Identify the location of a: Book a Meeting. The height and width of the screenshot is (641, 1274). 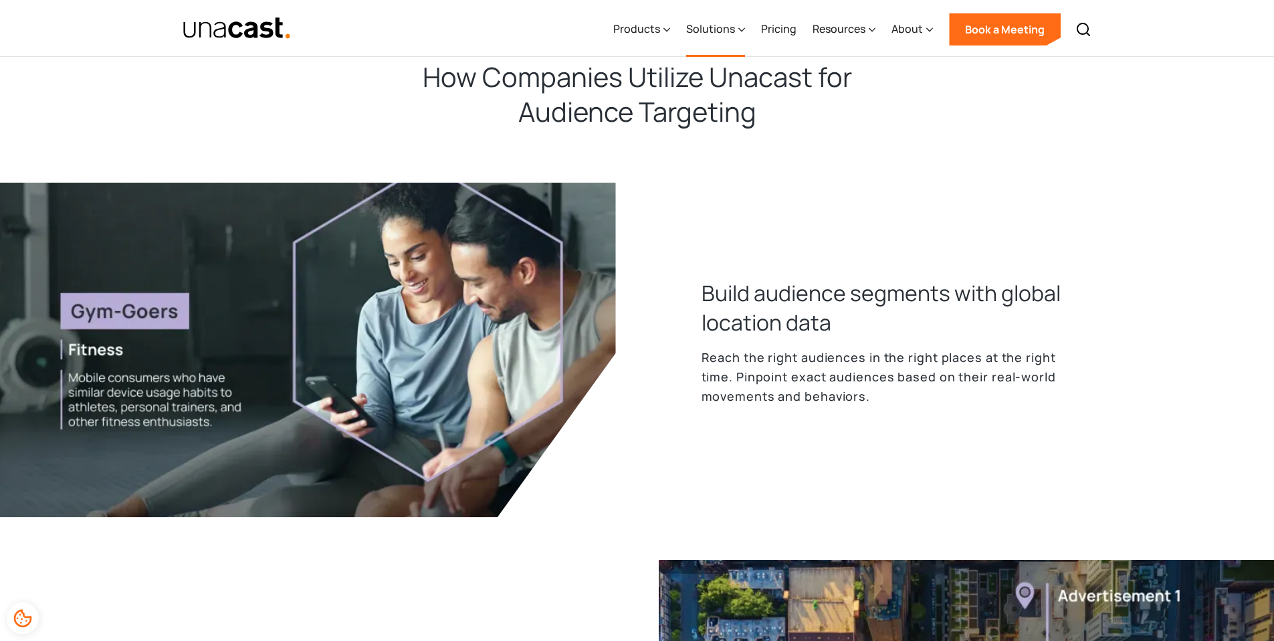
(1004, 29).